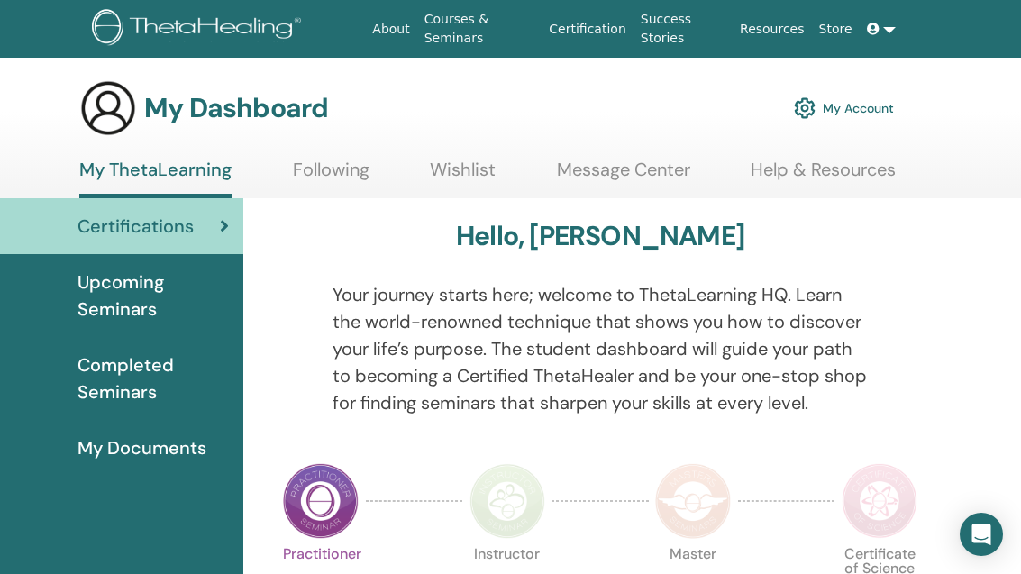 The image size is (1021, 574). What do you see at coordinates (108, 108) in the screenshot?
I see `img: generic-user-icon.jpg` at bounding box center [108, 108].